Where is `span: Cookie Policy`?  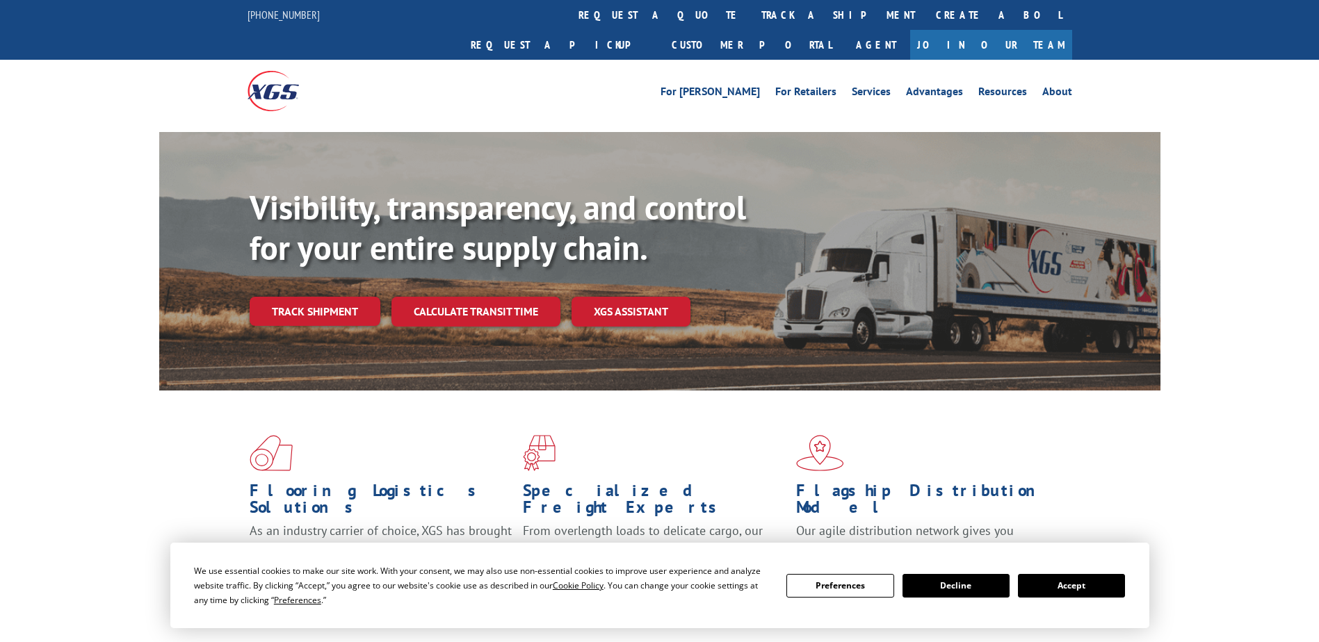 span: Cookie Policy is located at coordinates (578, 585).